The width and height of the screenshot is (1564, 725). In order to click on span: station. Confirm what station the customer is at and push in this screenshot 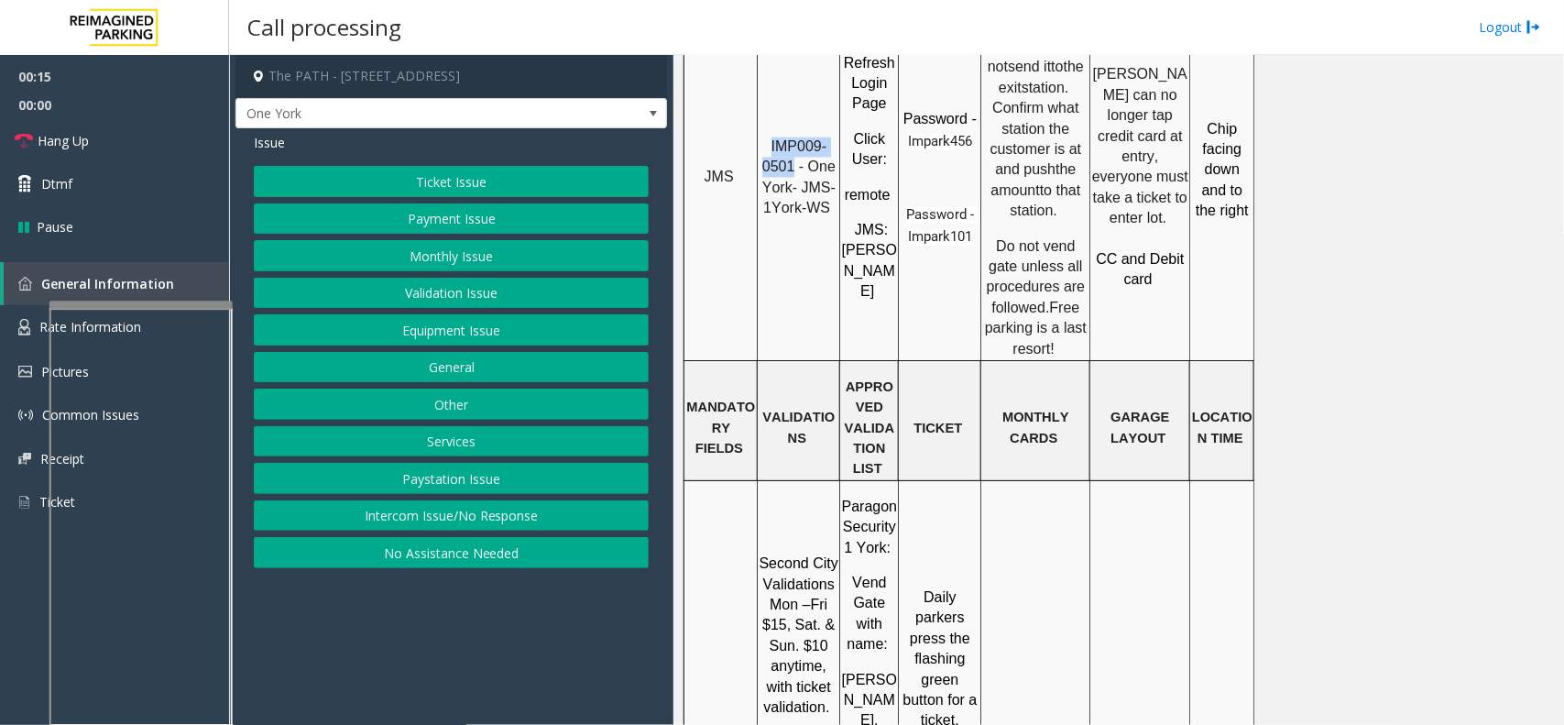, I will do `click(1038, 128)`.